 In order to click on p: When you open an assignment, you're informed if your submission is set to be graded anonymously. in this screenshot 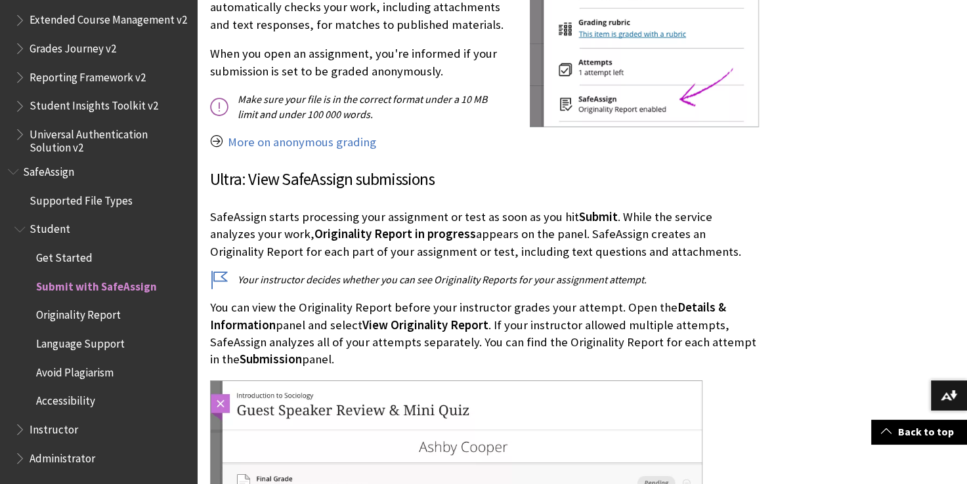, I will do `click(484, 62)`.